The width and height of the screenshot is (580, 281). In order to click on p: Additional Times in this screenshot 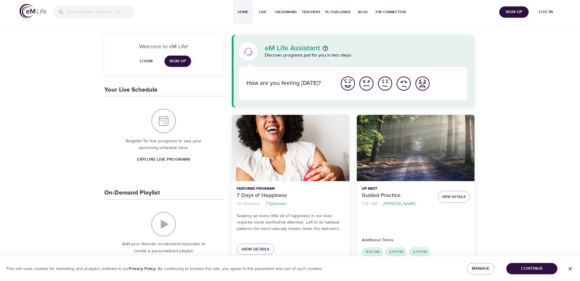, I will do `click(416, 240)`.